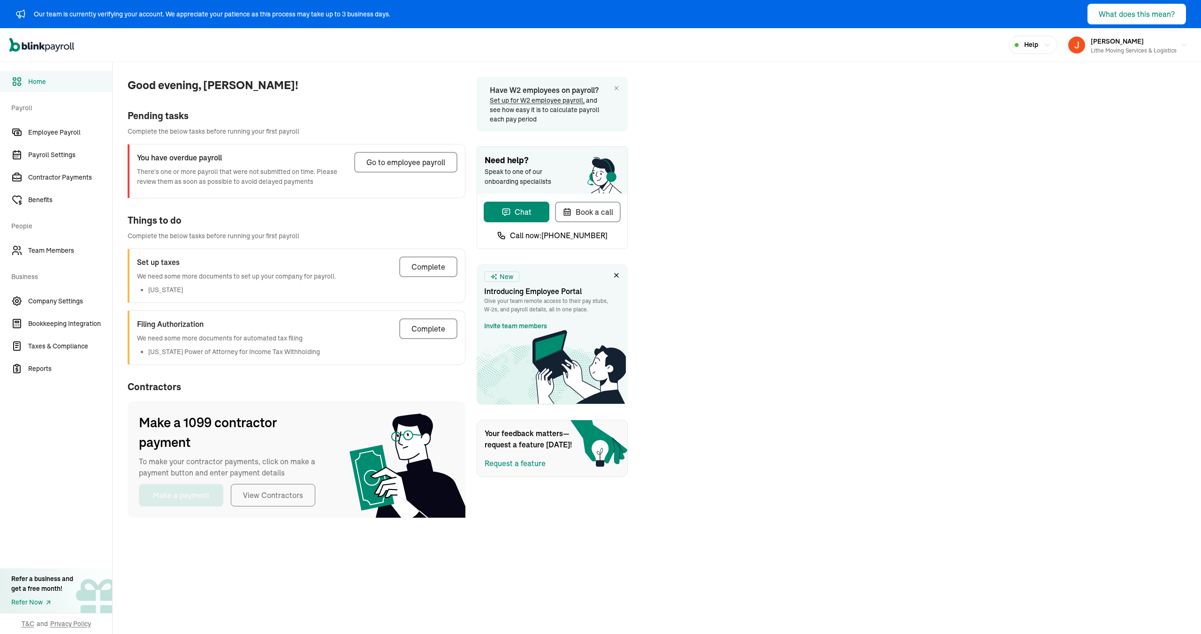 This screenshot has height=634, width=1201. I want to click on nav: Global, so click(42, 45).